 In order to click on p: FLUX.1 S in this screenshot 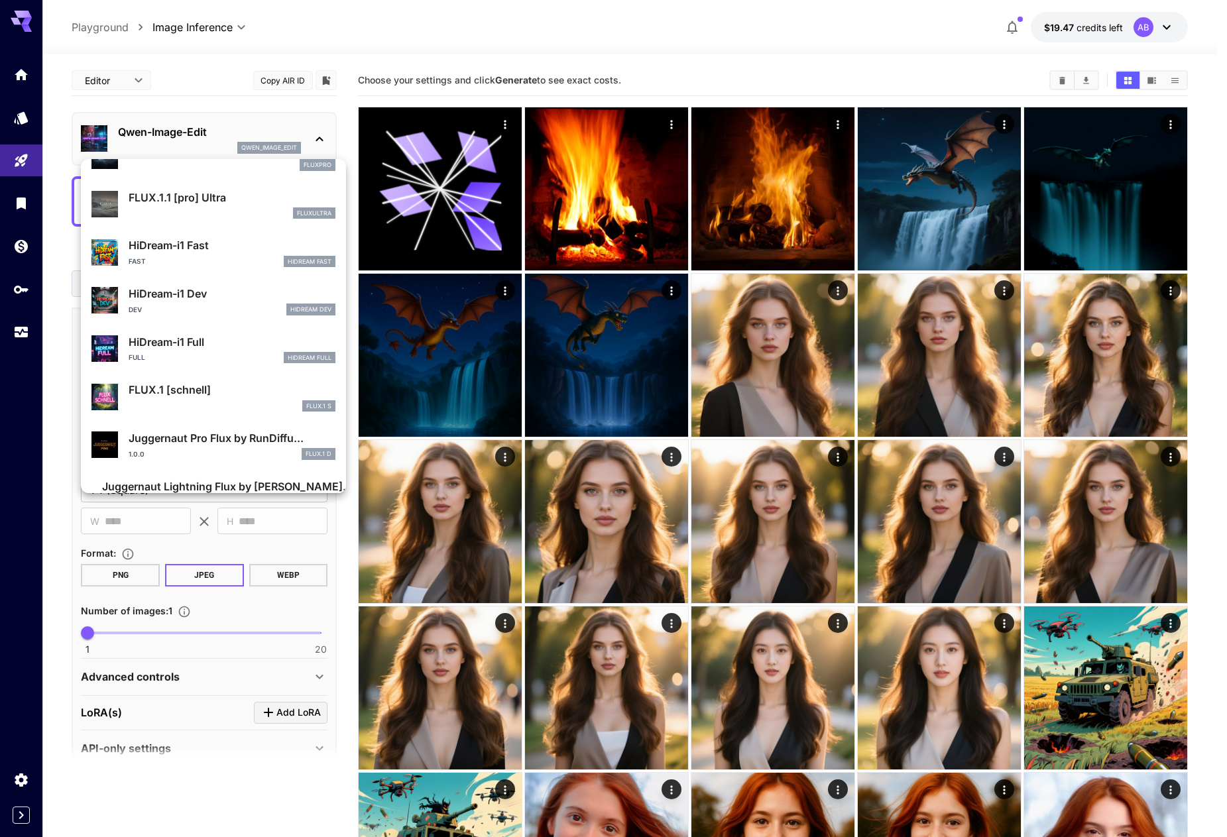, I will do `click(319, 406)`.